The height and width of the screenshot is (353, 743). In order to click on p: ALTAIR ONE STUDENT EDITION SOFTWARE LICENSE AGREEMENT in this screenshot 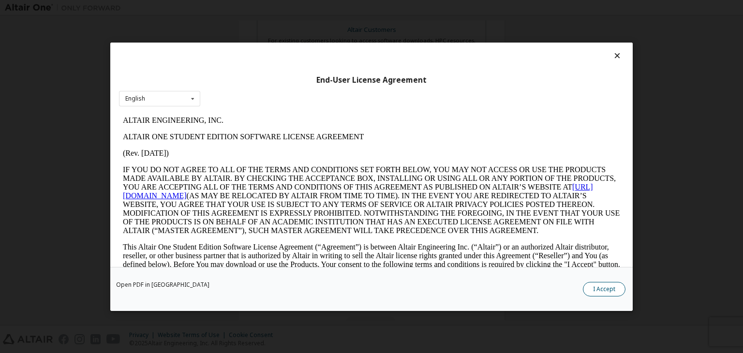, I will do `click(253, 25)`.